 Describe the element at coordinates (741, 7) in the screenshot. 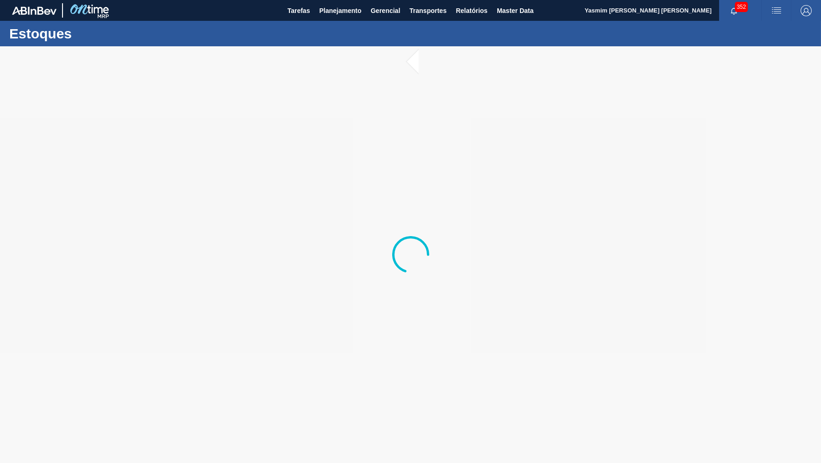

I see `span: 352` at that location.